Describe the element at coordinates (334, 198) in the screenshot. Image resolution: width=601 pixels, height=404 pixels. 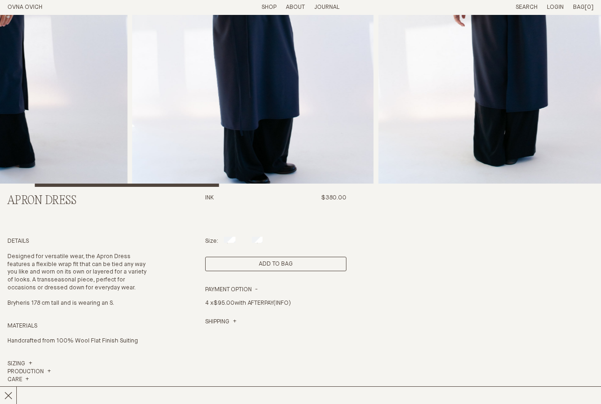
I see `span: $380.00` at that location.